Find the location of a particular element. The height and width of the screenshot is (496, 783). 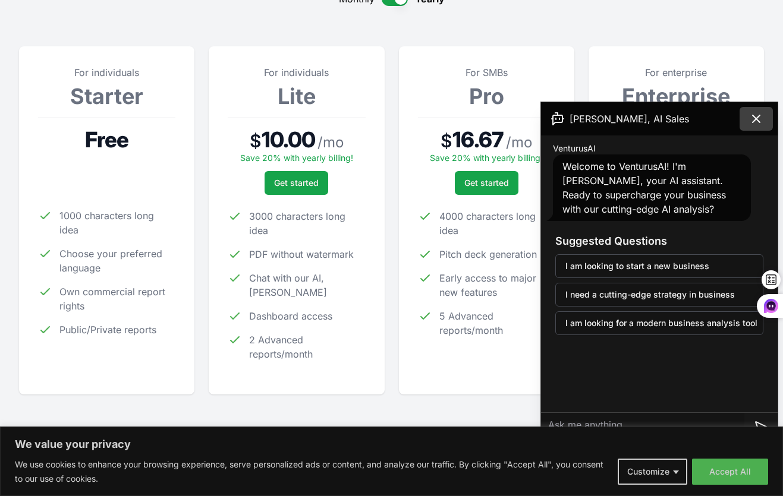

span: Dashboard access is located at coordinates (291, 316).